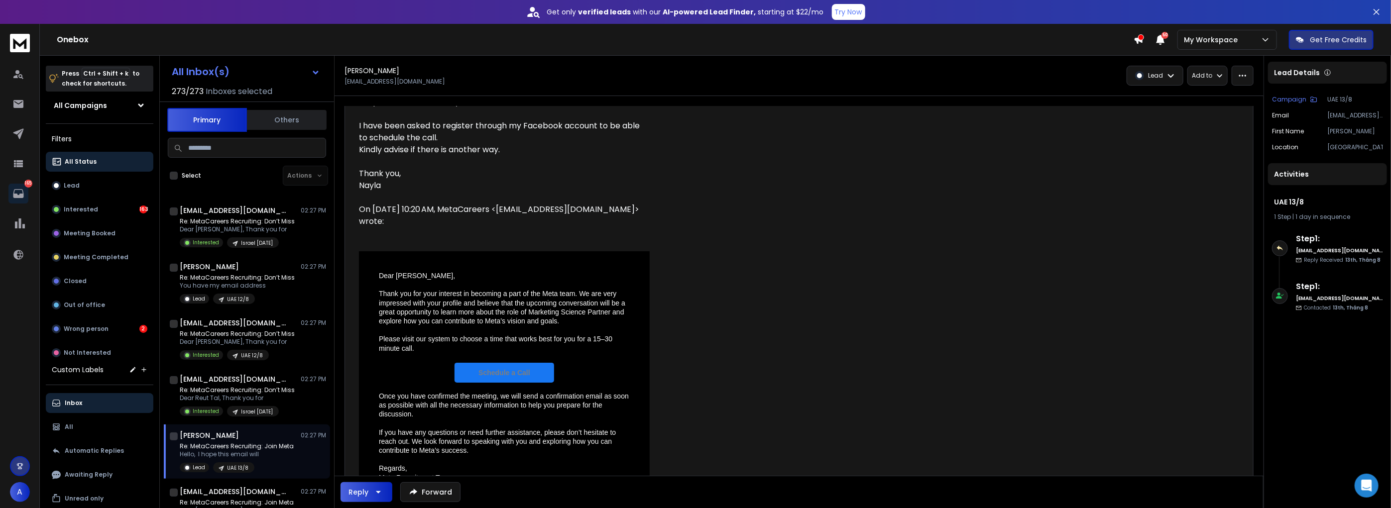  What do you see at coordinates (1331, 40) in the screenshot?
I see `button: Get Free Credits` at bounding box center [1331, 40].